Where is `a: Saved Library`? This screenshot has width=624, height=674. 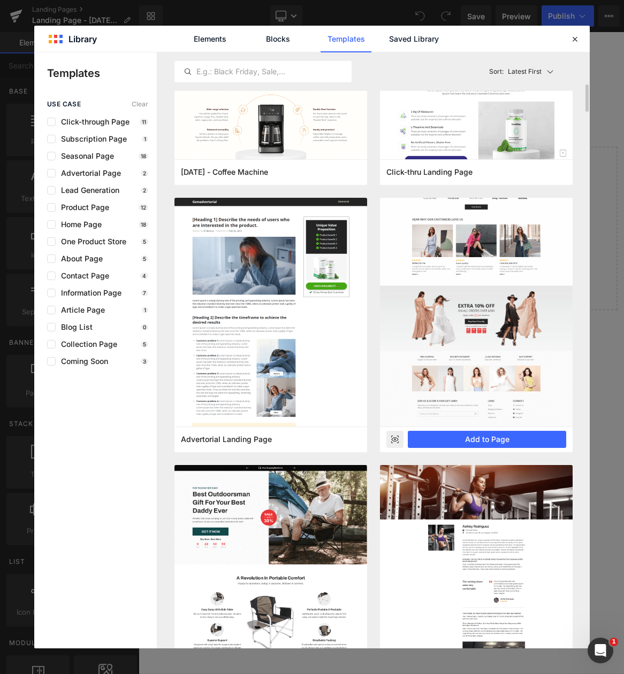
a: Saved Library is located at coordinates (413, 39).